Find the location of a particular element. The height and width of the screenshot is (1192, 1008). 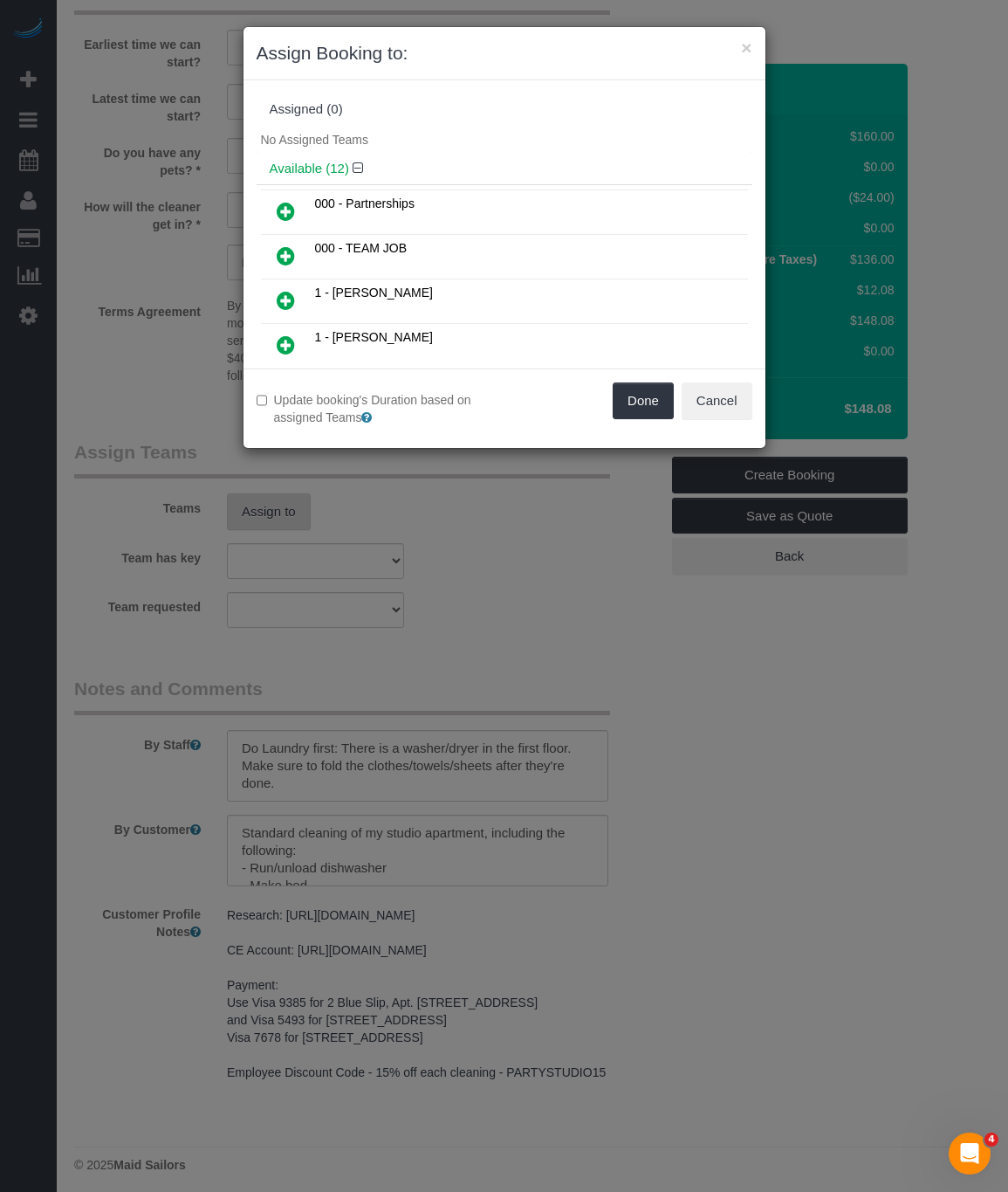

span: No Assigned Teams is located at coordinates (314, 139).